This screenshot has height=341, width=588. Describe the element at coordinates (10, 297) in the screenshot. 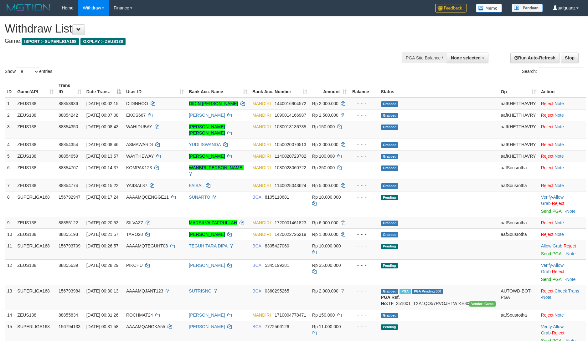

I see `td: 13` at that location.